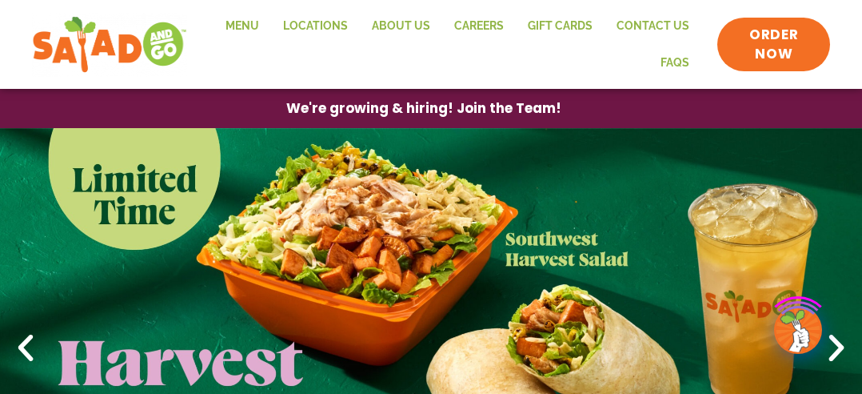 The image size is (862, 394). Describe the element at coordinates (242, 26) in the screenshot. I see `a: Menu` at that location.